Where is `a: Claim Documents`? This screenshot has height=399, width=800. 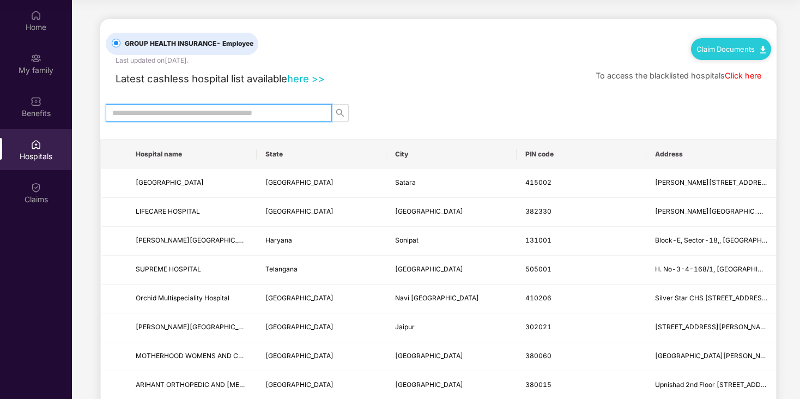 a: Claim Documents is located at coordinates (731, 49).